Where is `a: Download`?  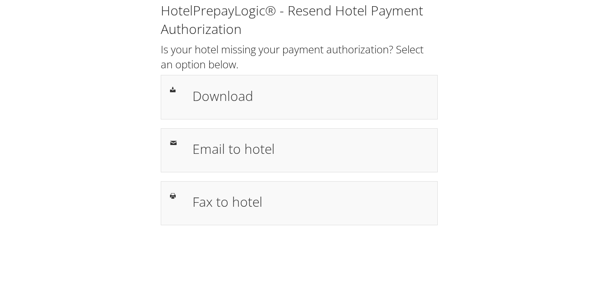
a: Download is located at coordinates (299, 97).